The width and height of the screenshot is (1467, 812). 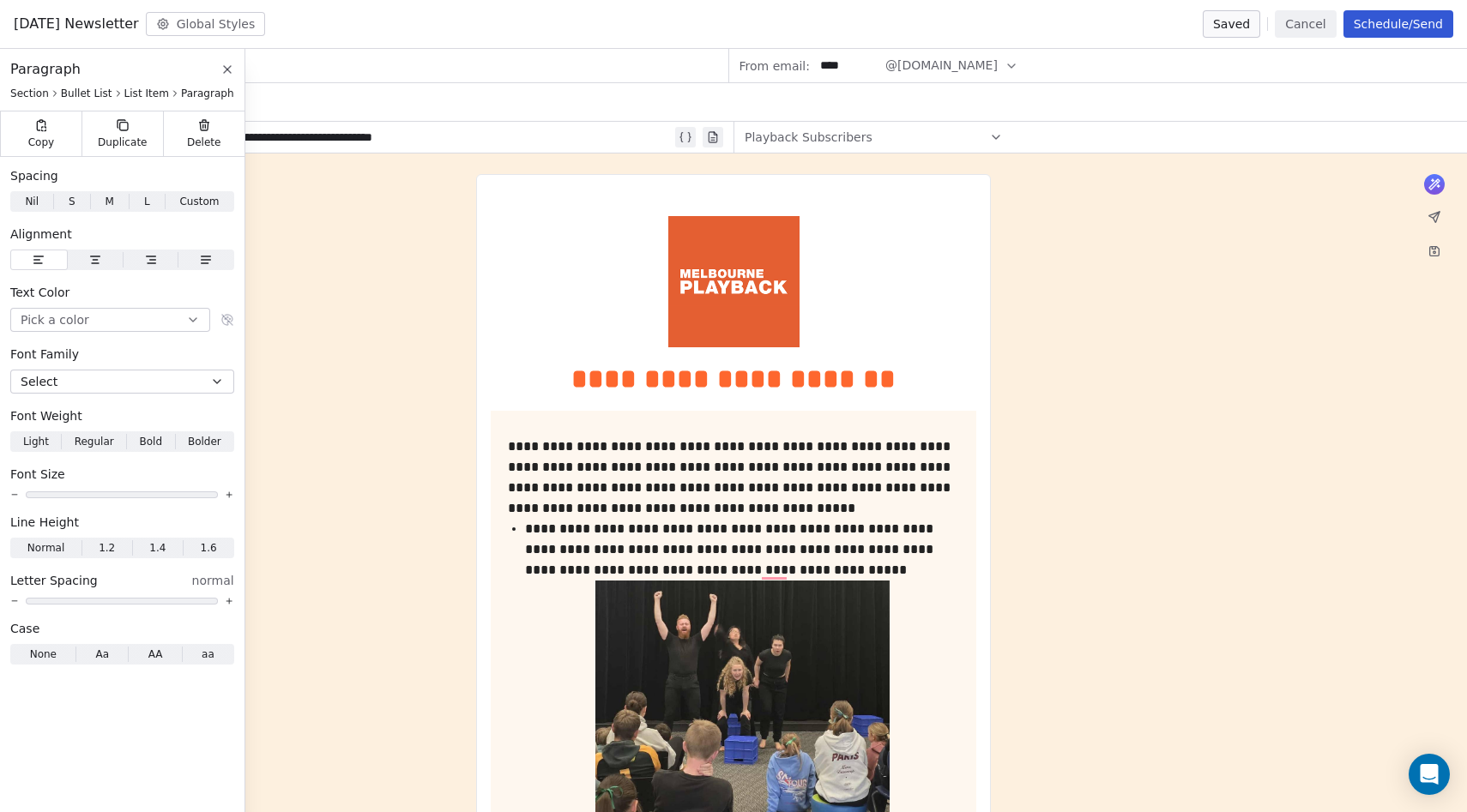 I want to click on span: Nil, so click(x=32, y=202).